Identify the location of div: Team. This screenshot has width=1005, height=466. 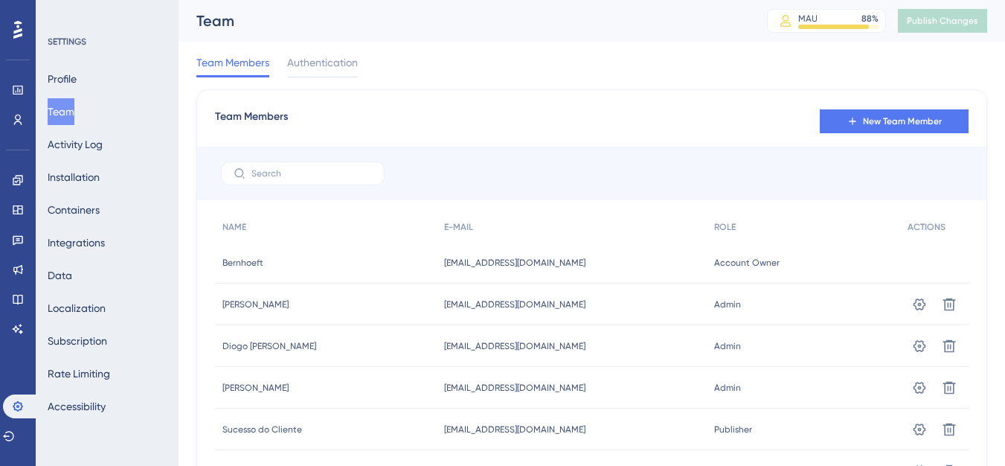
(463, 21).